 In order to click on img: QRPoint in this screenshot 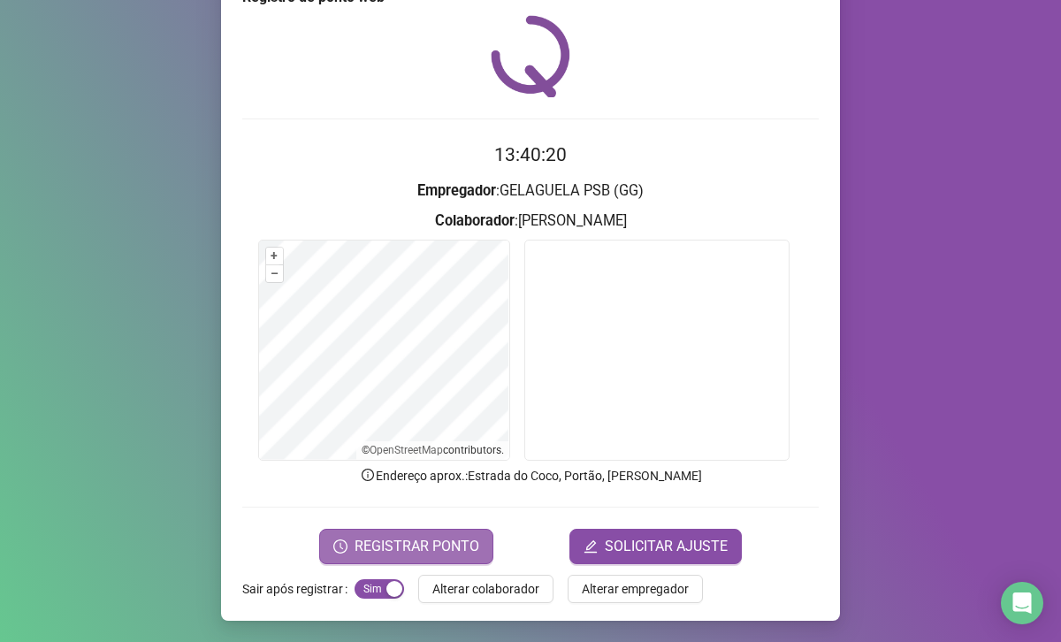, I will do `click(531, 56)`.